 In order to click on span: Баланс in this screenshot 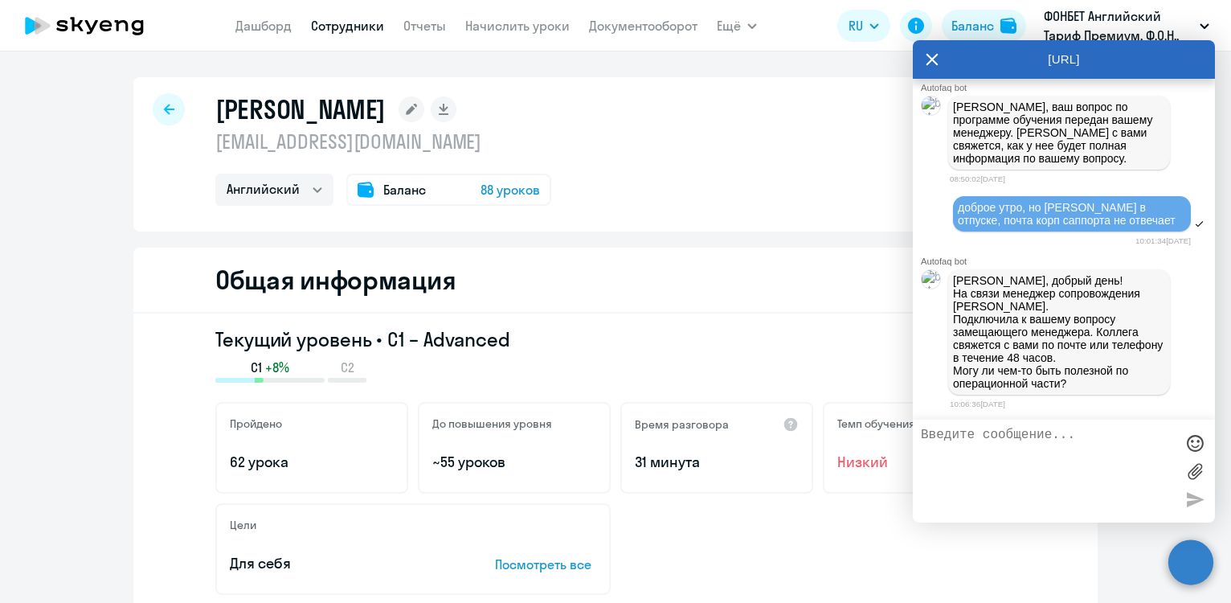, I will do `click(404, 190)`.